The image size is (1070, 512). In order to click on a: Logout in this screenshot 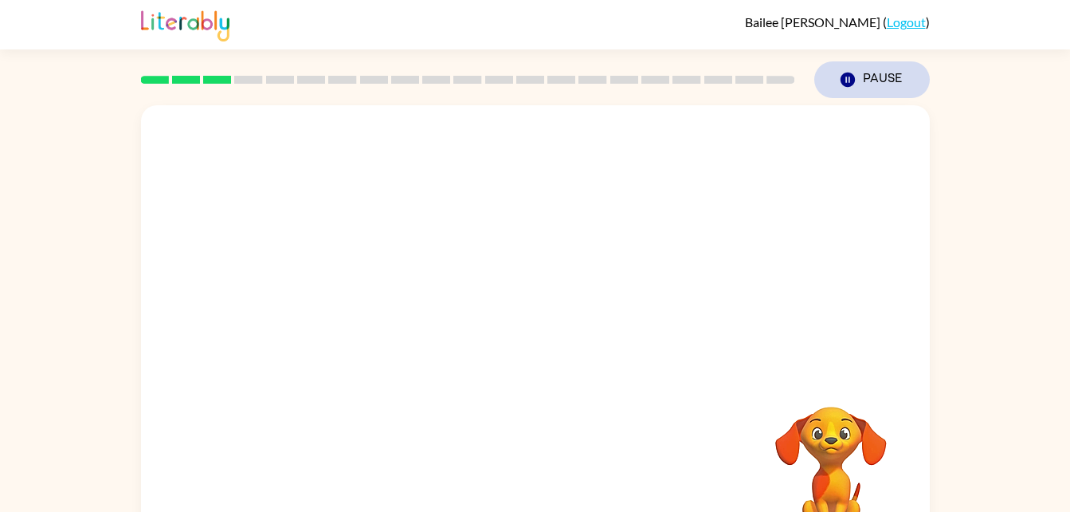, I will do `click(906, 22)`.